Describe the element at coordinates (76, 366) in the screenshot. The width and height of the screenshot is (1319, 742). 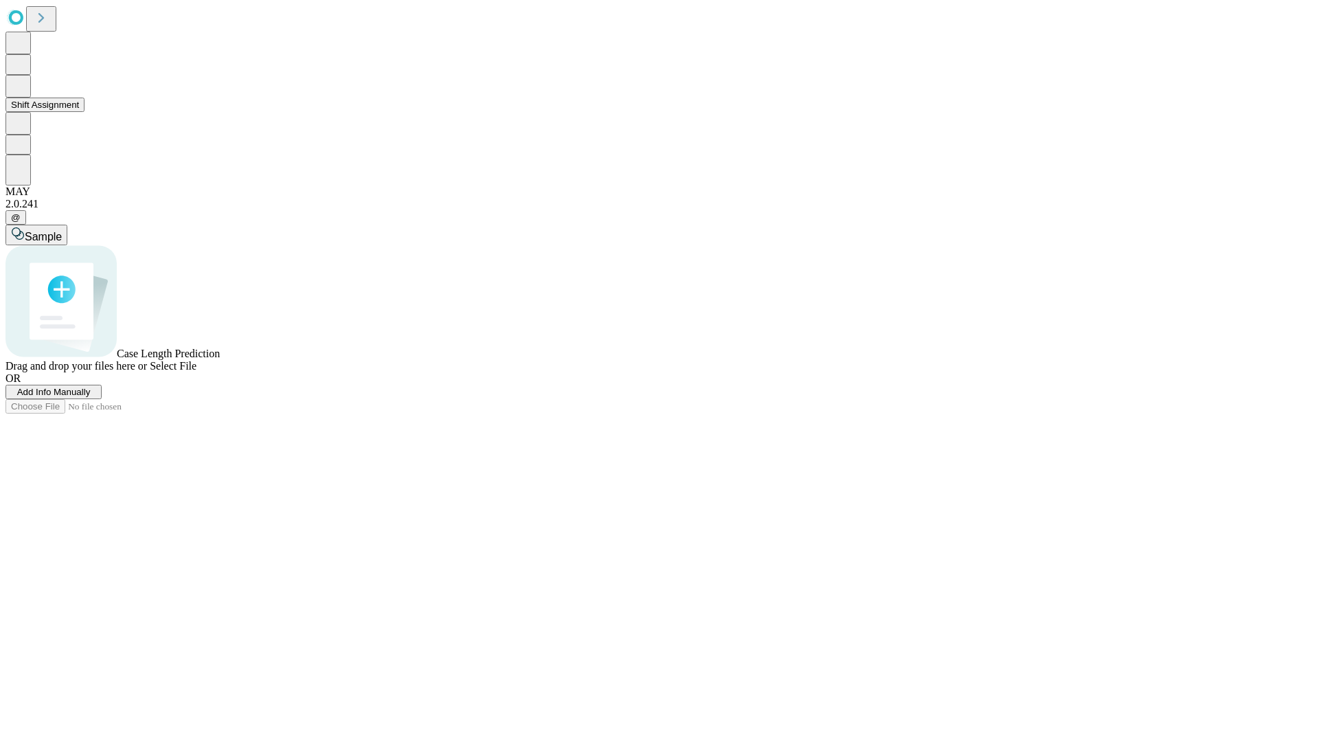
I see `span: Drag and drop your files here or` at that location.